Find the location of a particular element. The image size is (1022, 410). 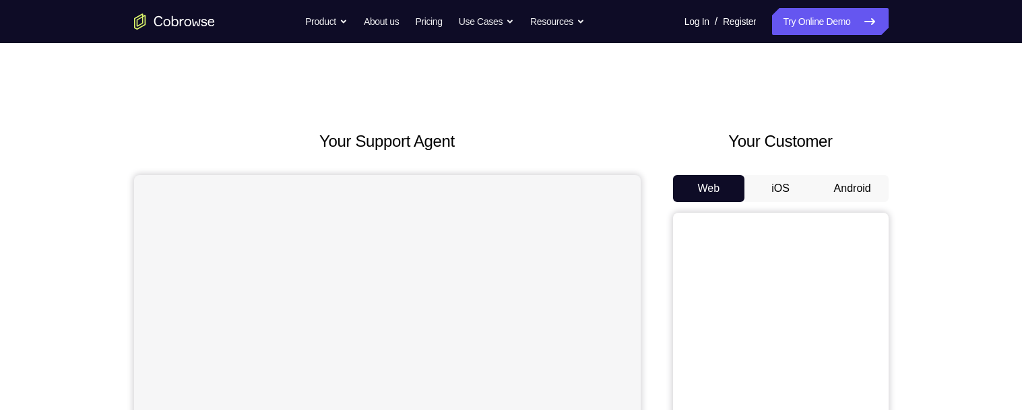

button: Android is located at coordinates (852, 189).